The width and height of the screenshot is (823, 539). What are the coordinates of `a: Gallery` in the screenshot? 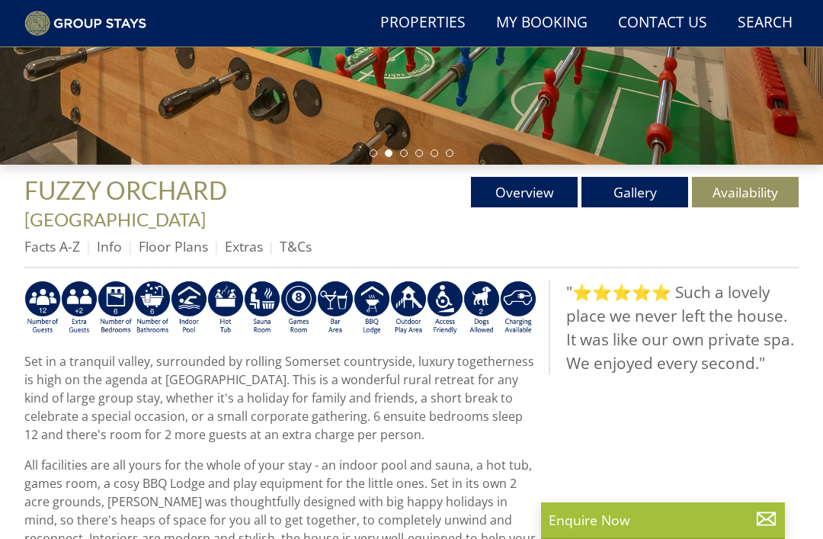 It's located at (635, 192).